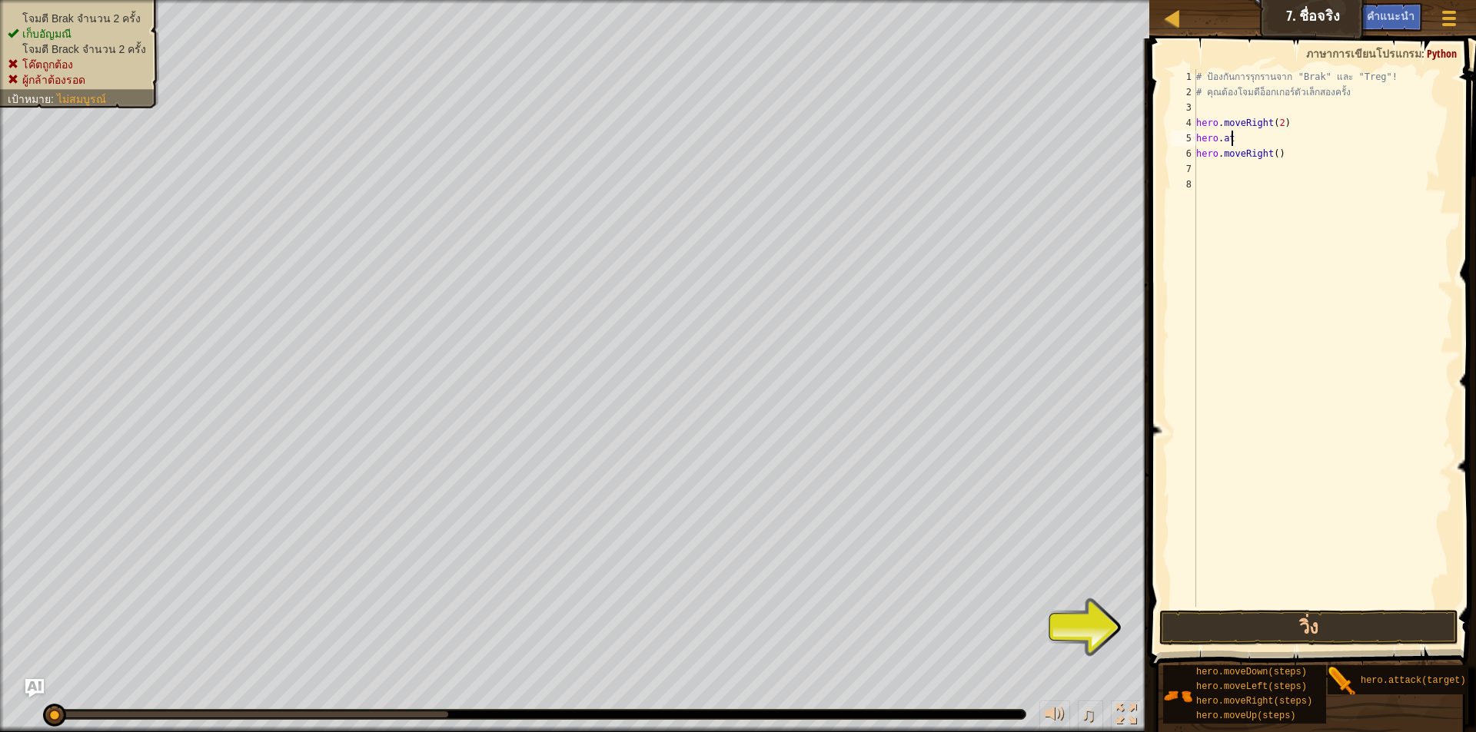 The image size is (1476, 732). I want to click on div: 1, so click(1183, 77).